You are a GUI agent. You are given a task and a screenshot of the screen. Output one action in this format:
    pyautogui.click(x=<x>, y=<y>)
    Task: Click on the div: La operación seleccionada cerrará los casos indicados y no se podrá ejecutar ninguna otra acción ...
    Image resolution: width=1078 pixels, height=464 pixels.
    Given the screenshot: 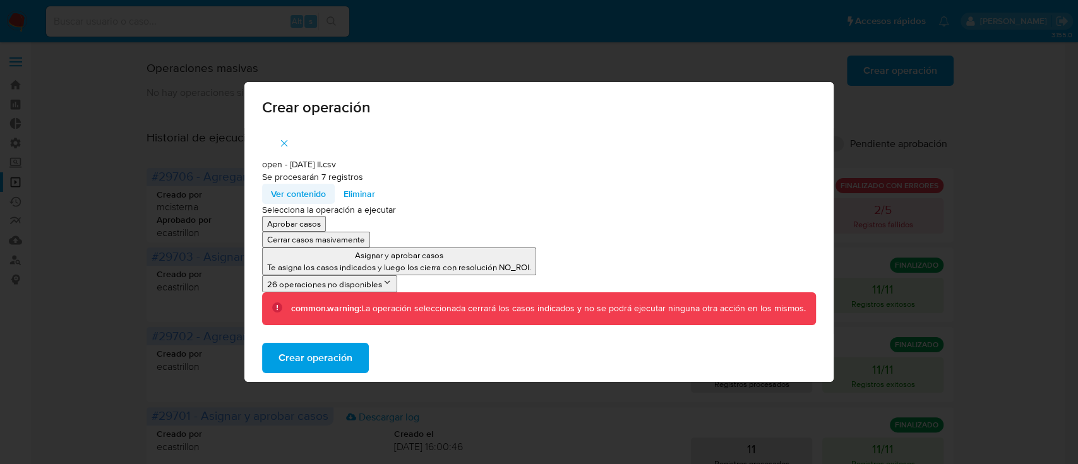 What is the action you would take?
    pyautogui.click(x=548, y=309)
    